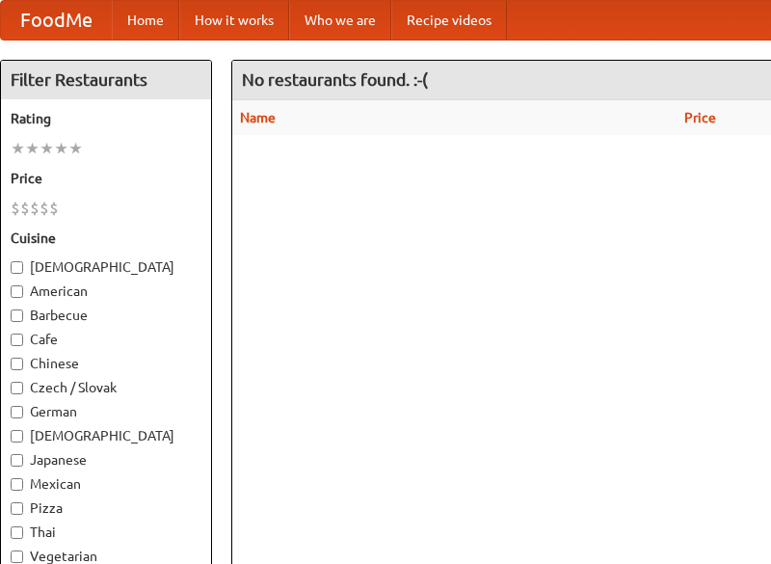 The width and height of the screenshot is (771, 564). I want to click on label: Chinese, so click(106, 364).